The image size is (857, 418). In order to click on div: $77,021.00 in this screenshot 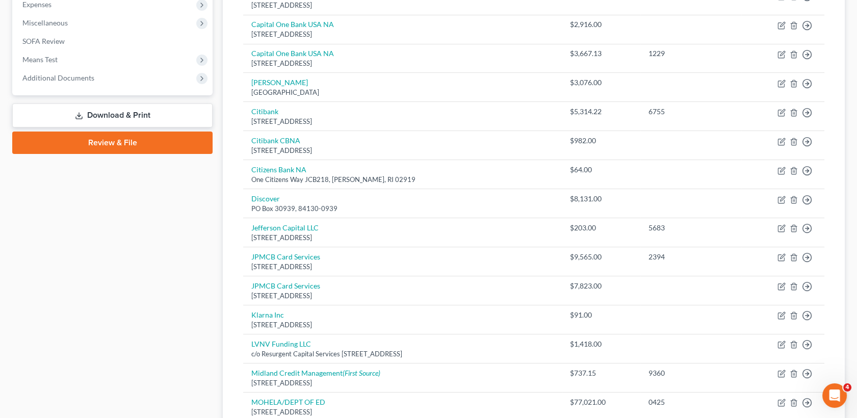, I will do `click(601, 402)`.